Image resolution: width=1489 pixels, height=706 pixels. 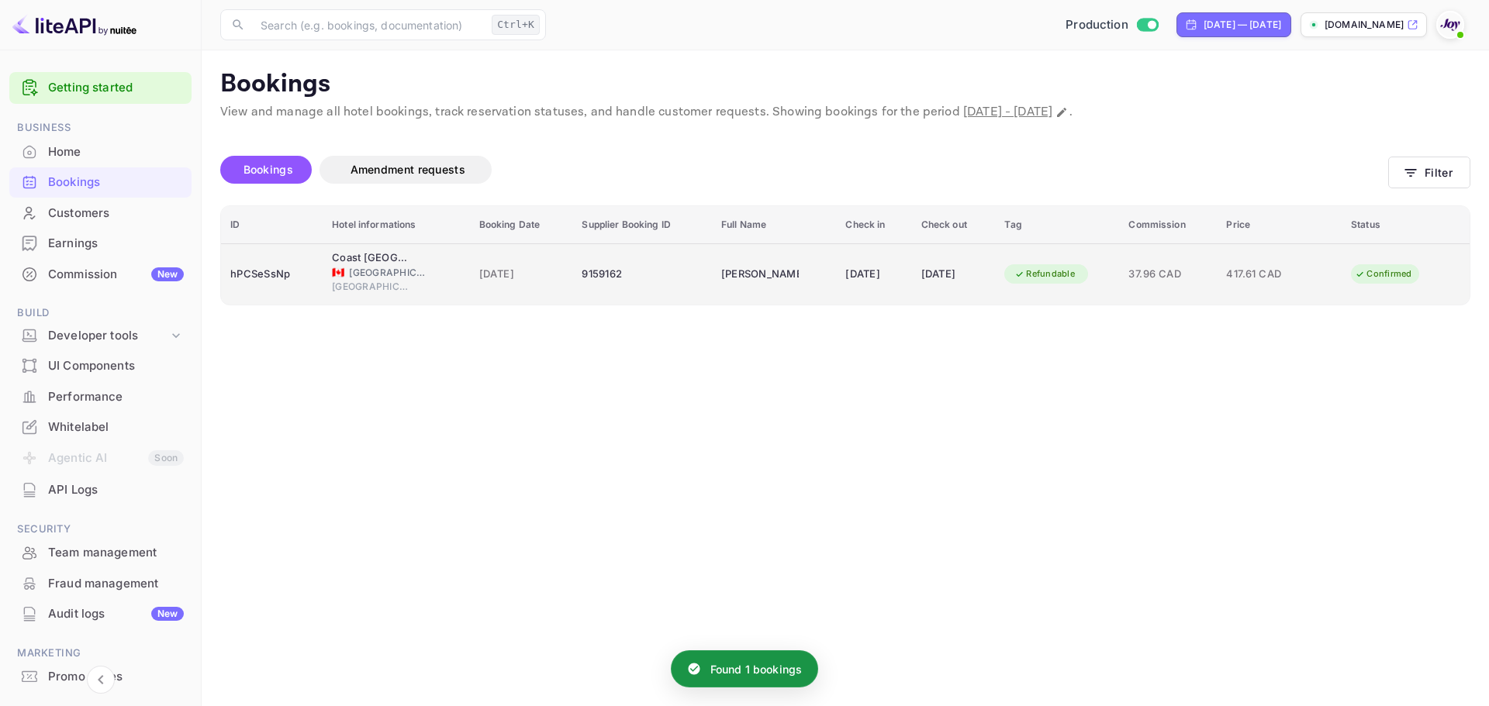 I want to click on img: LiteAPI logo, so click(x=74, y=25).